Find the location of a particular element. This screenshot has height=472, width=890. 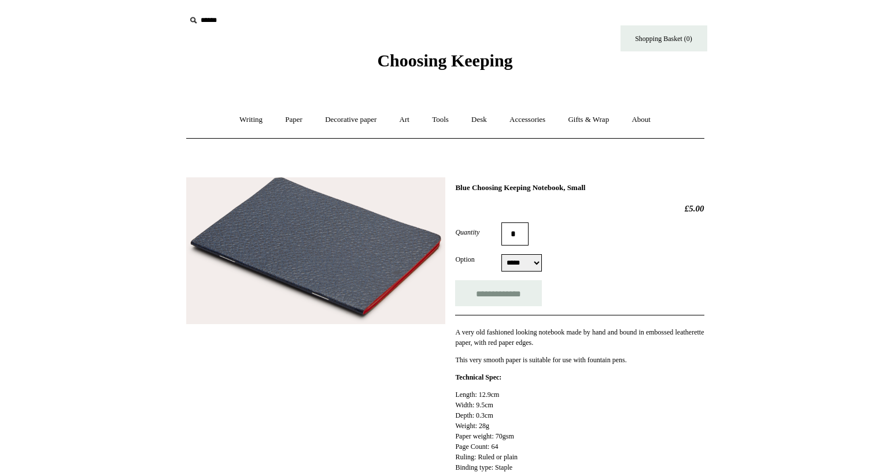

a: Art is located at coordinates (404, 120).